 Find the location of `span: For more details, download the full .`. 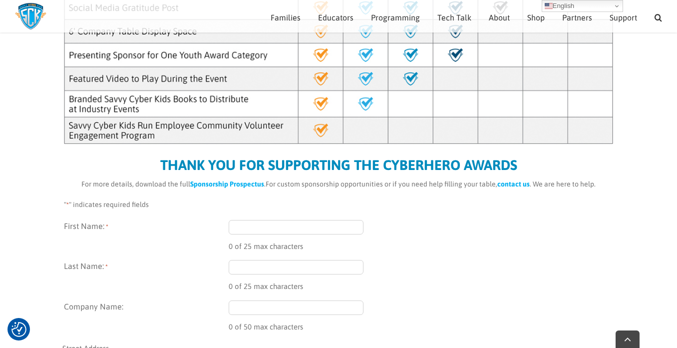

span: For more details, download the full . is located at coordinates (173, 184).